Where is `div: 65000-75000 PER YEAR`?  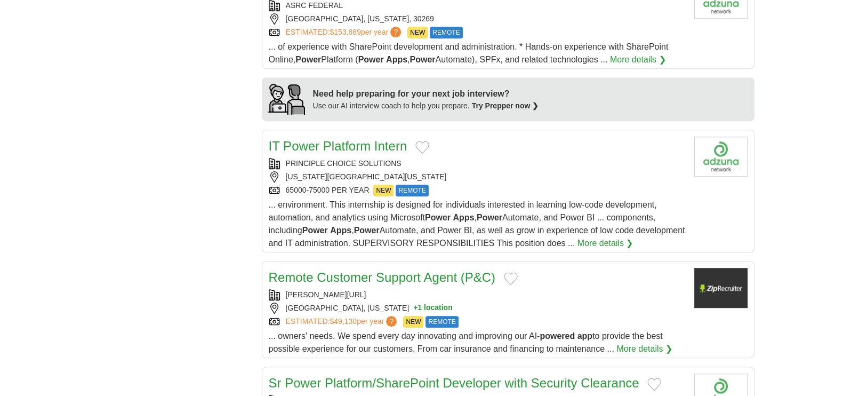 div: 65000-75000 PER YEAR is located at coordinates (477, 190).